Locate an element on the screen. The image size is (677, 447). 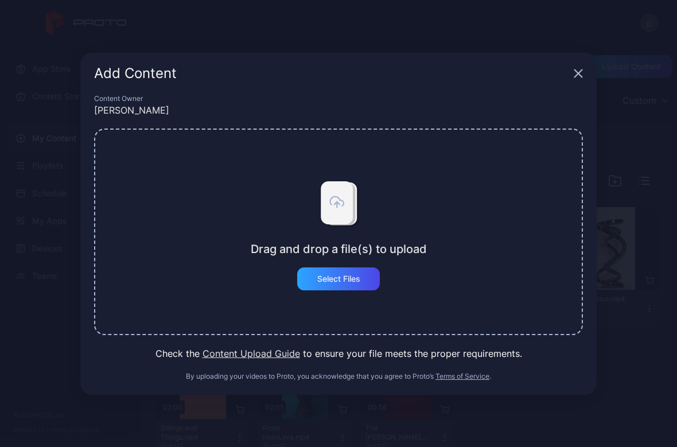
div: Drag and drop a file(s) to upload is located at coordinates (339, 249).